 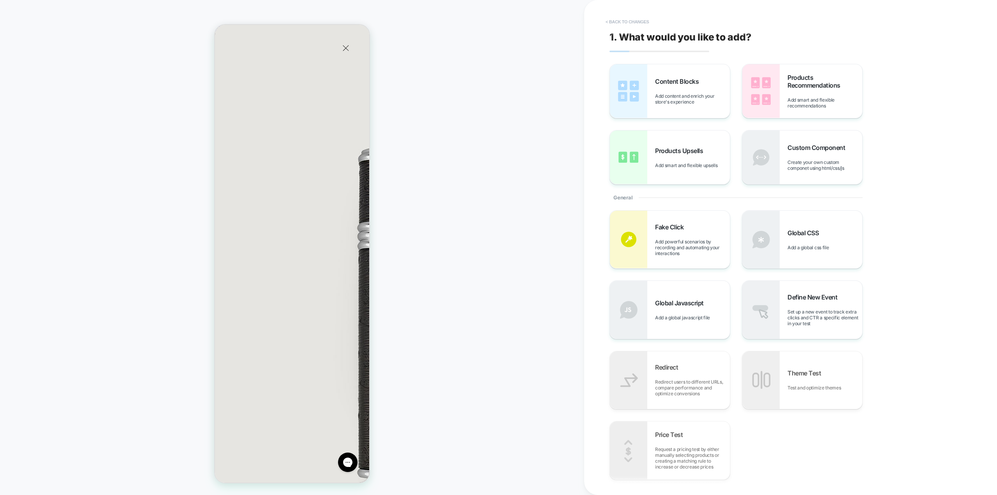 What do you see at coordinates (693, 458) in the screenshot?
I see `span: Request a pricing test by either manually selecting products or creating a matching rule to incre...` at bounding box center [693, 458].